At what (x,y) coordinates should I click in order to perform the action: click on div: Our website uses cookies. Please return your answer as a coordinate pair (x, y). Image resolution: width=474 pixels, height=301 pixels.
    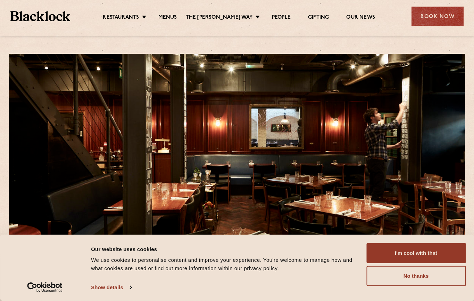
    Looking at the image, I should click on (225, 249).